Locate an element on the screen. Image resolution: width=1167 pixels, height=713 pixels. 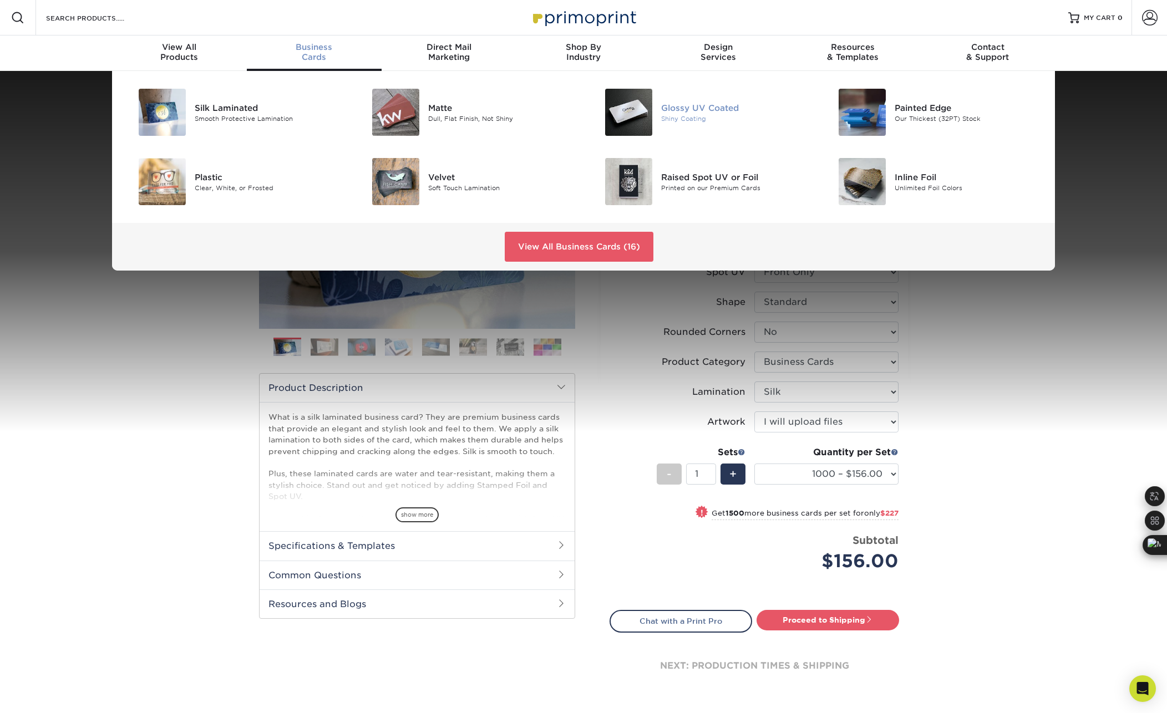
a: Velvet Business Cards Velvet Soft Touch Lamination is located at coordinates (467, 181).